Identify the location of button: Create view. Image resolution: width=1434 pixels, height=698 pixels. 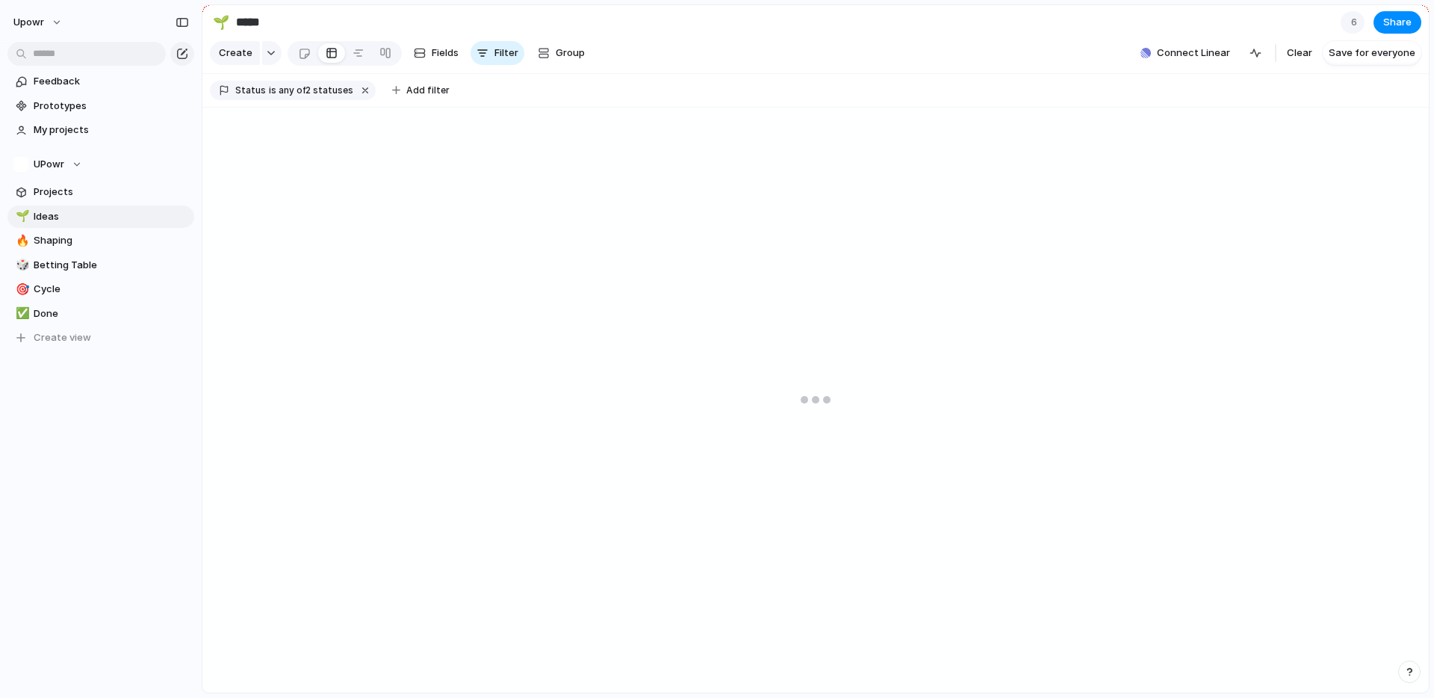
(101, 338).